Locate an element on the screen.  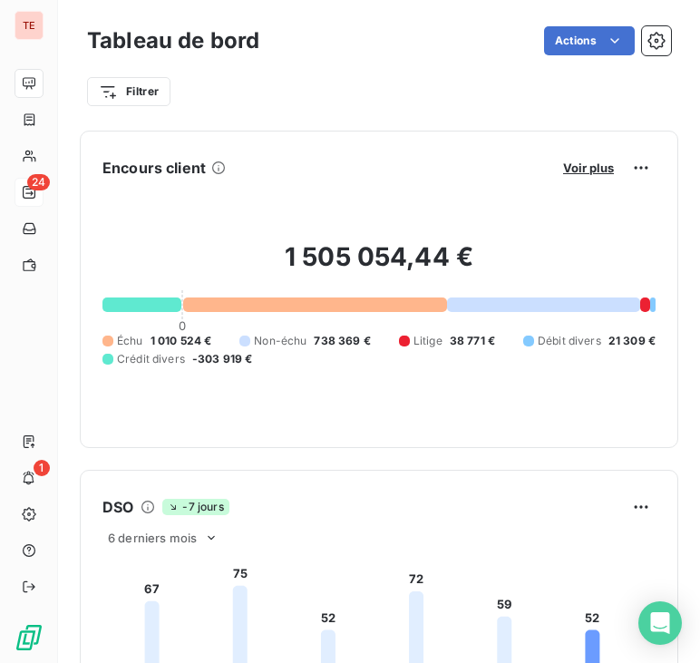
span: Voir plus is located at coordinates (589, 168).